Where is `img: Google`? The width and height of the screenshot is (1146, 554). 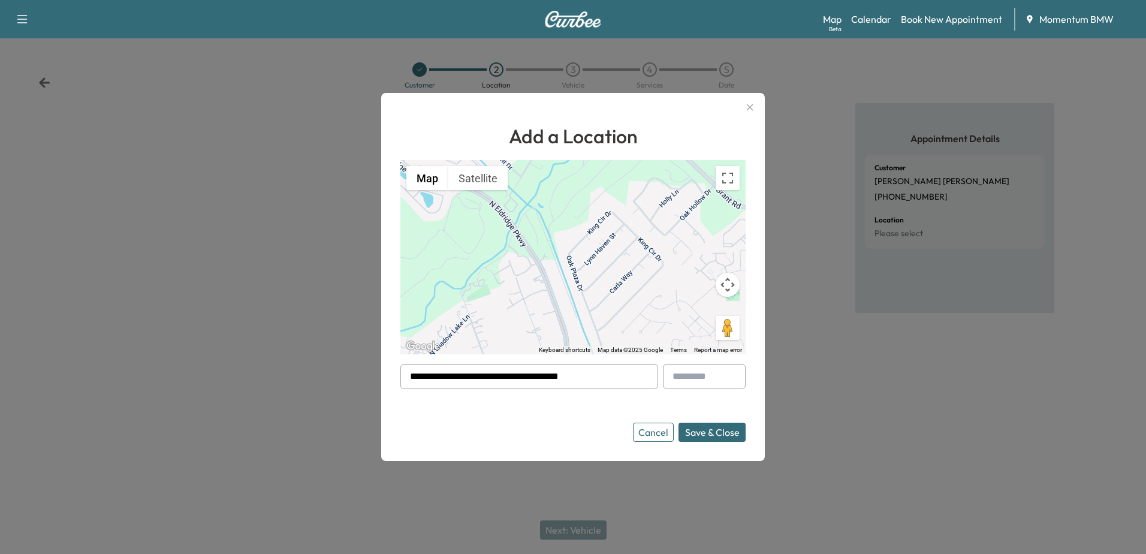
img: Google is located at coordinates (423, 346).